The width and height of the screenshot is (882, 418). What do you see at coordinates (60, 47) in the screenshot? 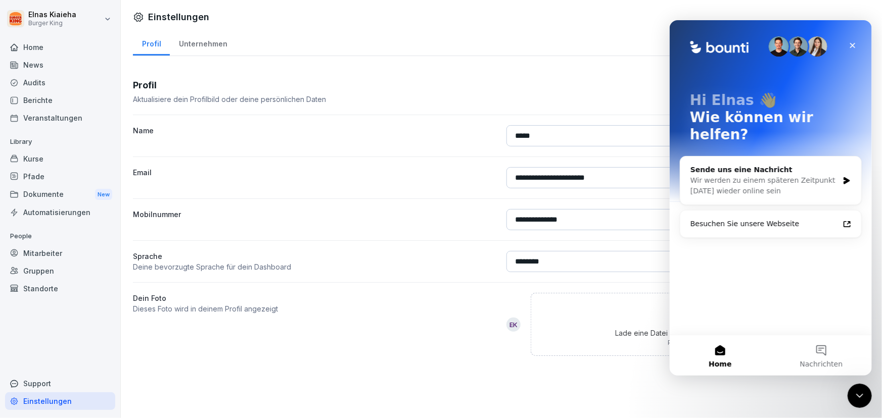
I see `div: Home` at bounding box center [60, 47].